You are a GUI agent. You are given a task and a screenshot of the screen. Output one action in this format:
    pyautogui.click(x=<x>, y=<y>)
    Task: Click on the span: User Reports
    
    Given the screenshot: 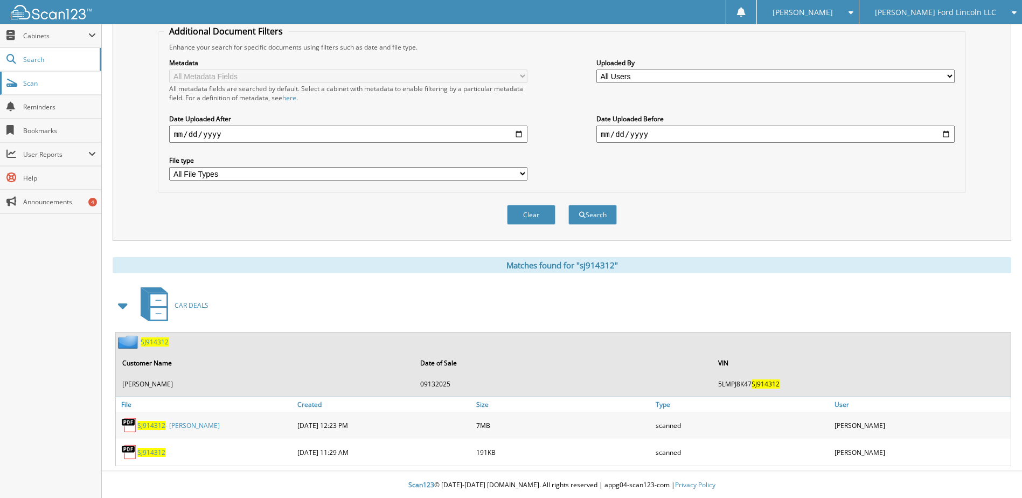 What is the action you would take?
    pyautogui.click(x=55, y=154)
    